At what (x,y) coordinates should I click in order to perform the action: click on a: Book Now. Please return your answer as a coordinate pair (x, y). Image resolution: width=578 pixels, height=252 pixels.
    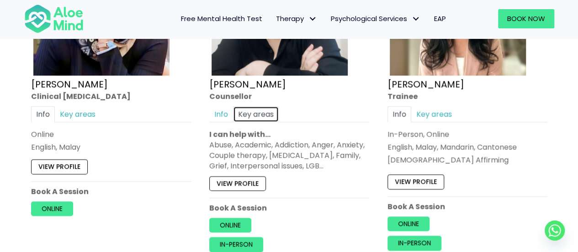
    Looking at the image, I should click on (526, 19).